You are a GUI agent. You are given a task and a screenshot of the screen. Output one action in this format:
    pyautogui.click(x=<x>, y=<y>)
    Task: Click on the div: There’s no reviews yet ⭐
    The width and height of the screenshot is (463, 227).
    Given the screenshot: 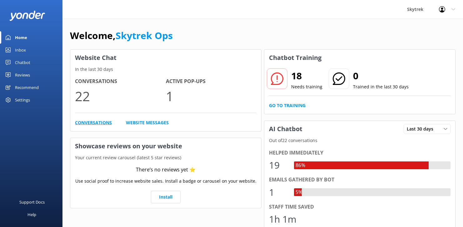 What is the action you would take?
    pyautogui.click(x=166, y=170)
    